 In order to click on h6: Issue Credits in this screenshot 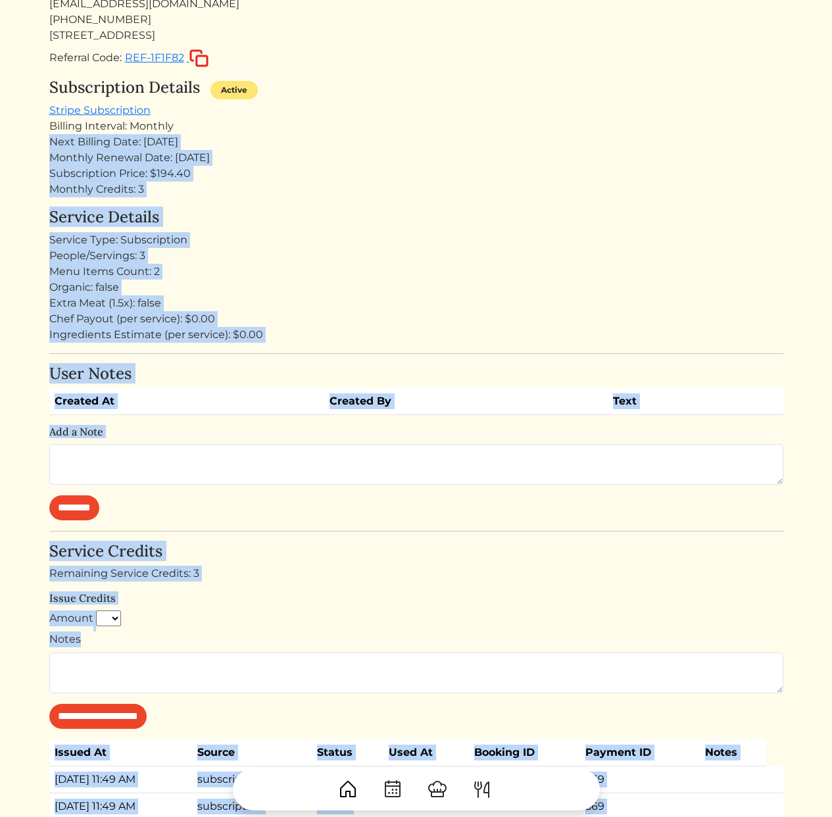, I will do `click(416, 598)`.